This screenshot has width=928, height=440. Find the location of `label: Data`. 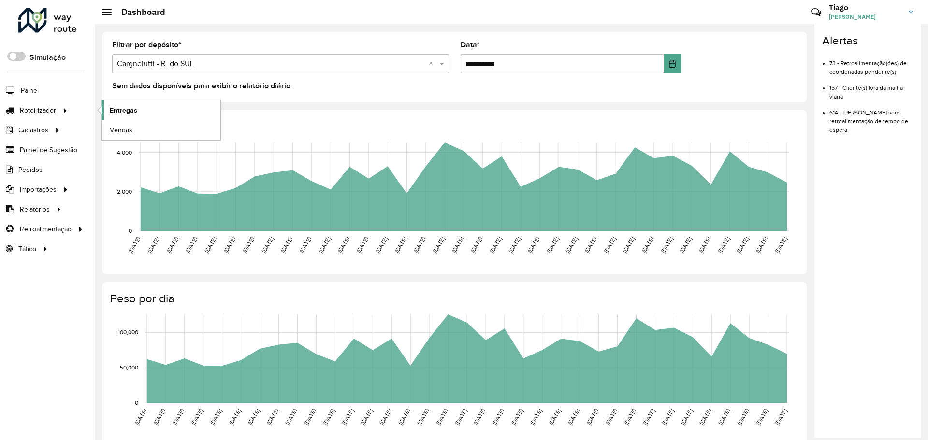

label: Data is located at coordinates (470, 45).